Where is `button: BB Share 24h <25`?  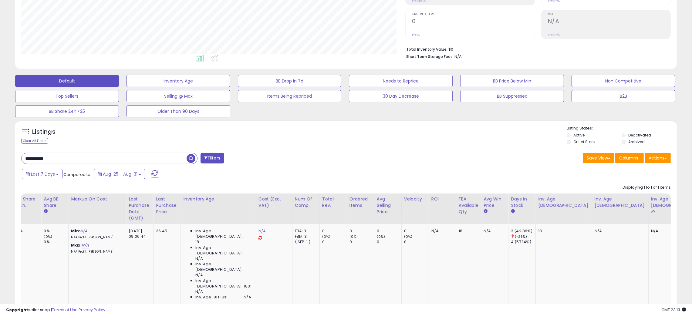 button: BB Share 24h <25 is located at coordinates (67, 111).